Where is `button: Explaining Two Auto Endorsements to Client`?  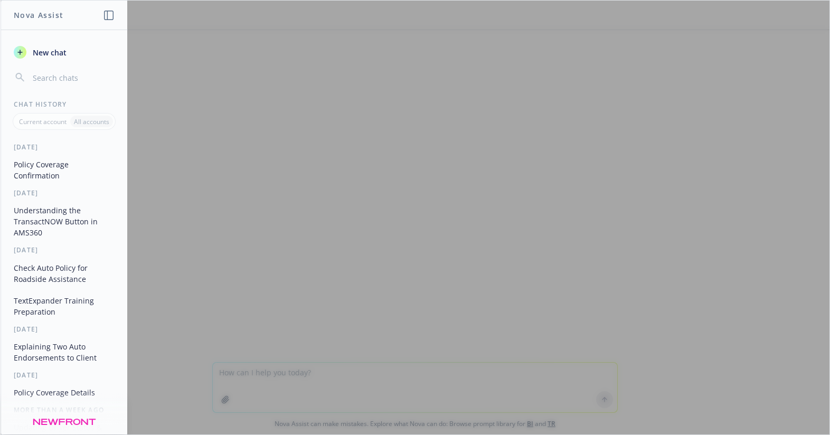 button: Explaining Two Auto Endorsements to Client is located at coordinates (64, 352).